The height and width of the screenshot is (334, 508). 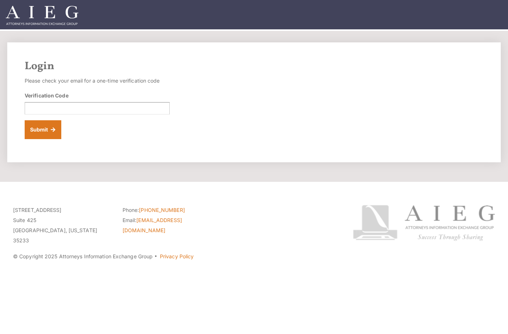 I want to click on button: Submit, so click(x=43, y=130).